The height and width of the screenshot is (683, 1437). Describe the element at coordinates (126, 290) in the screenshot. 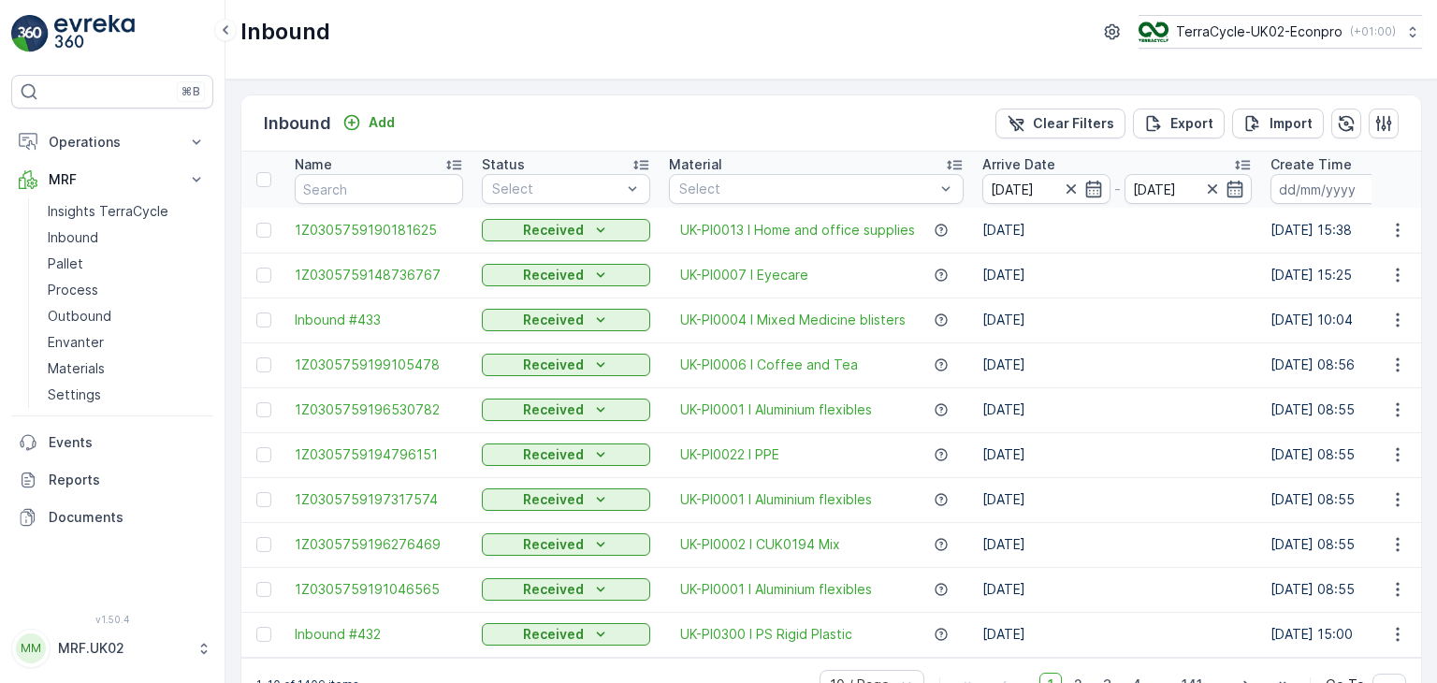

I see `a: Process` at that location.